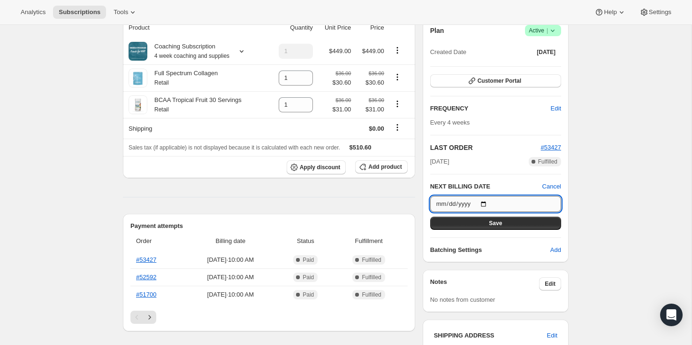  Describe the element at coordinates (552, 186) in the screenshot. I see `button: Cancel` at that location.